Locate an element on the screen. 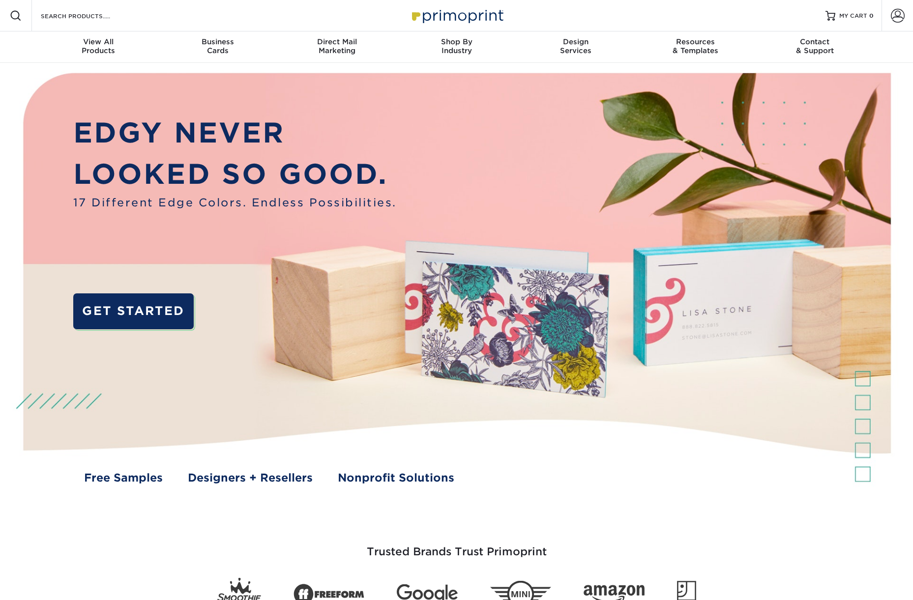 This screenshot has height=600, width=913. img: Primoprint is located at coordinates (457, 15).